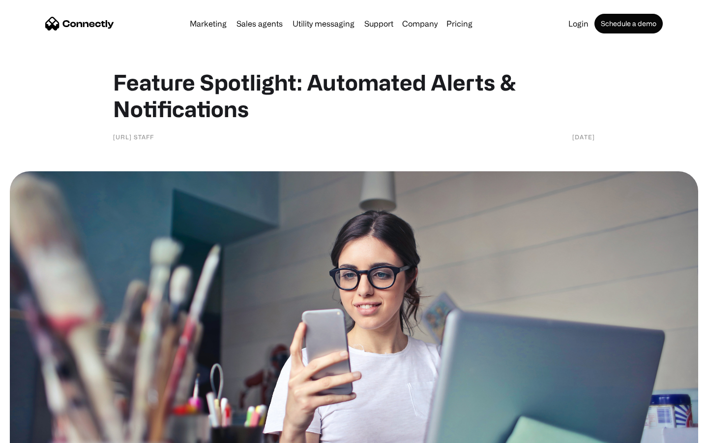  What do you see at coordinates (208, 24) in the screenshot?
I see `a: Marketing` at bounding box center [208, 24].